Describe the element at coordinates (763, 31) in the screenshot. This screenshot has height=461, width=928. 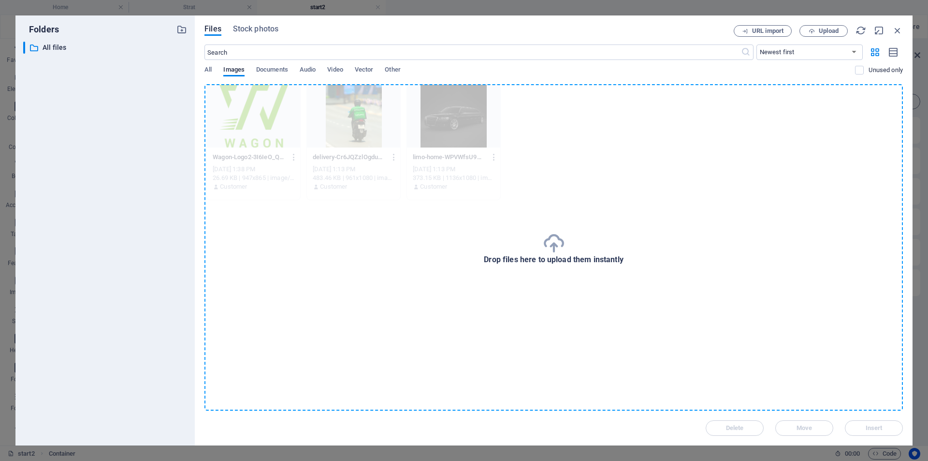
I see `button: URL import` at that location.